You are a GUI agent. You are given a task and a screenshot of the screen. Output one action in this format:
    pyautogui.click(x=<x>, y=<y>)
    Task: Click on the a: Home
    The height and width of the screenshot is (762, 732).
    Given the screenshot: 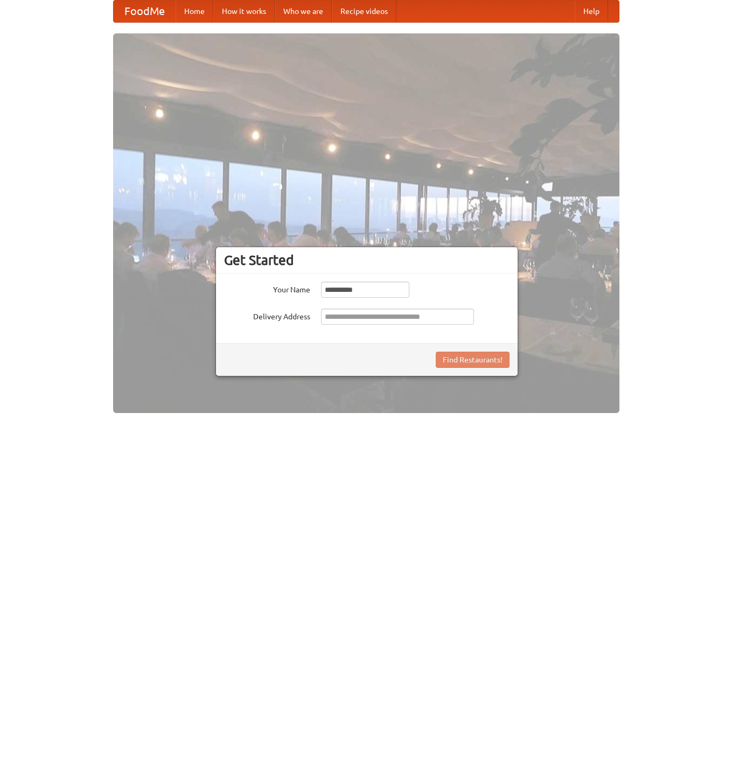 What is the action you would take?
    pyautogui.click(x=194, y=11)
    